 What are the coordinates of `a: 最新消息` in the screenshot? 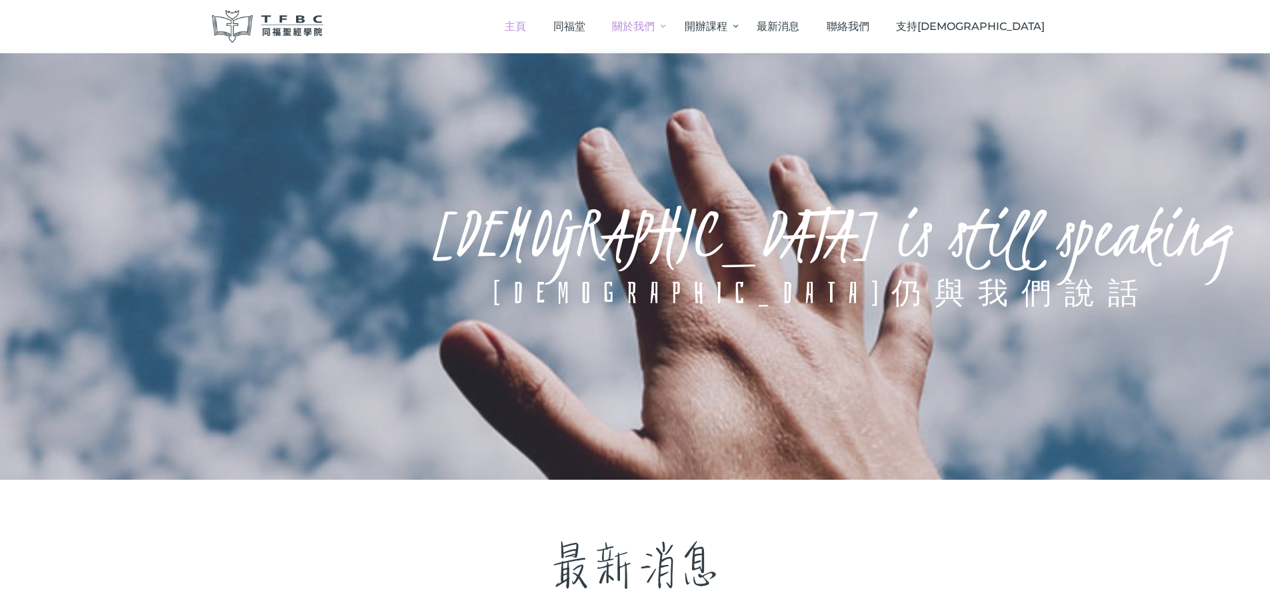 It's located at (778, 26).